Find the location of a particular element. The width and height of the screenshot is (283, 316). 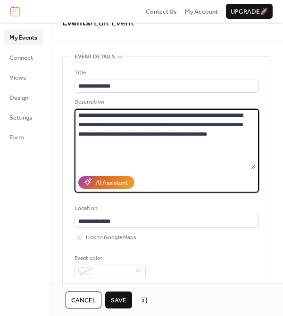

button: Save is located at coordinates (118, 300).